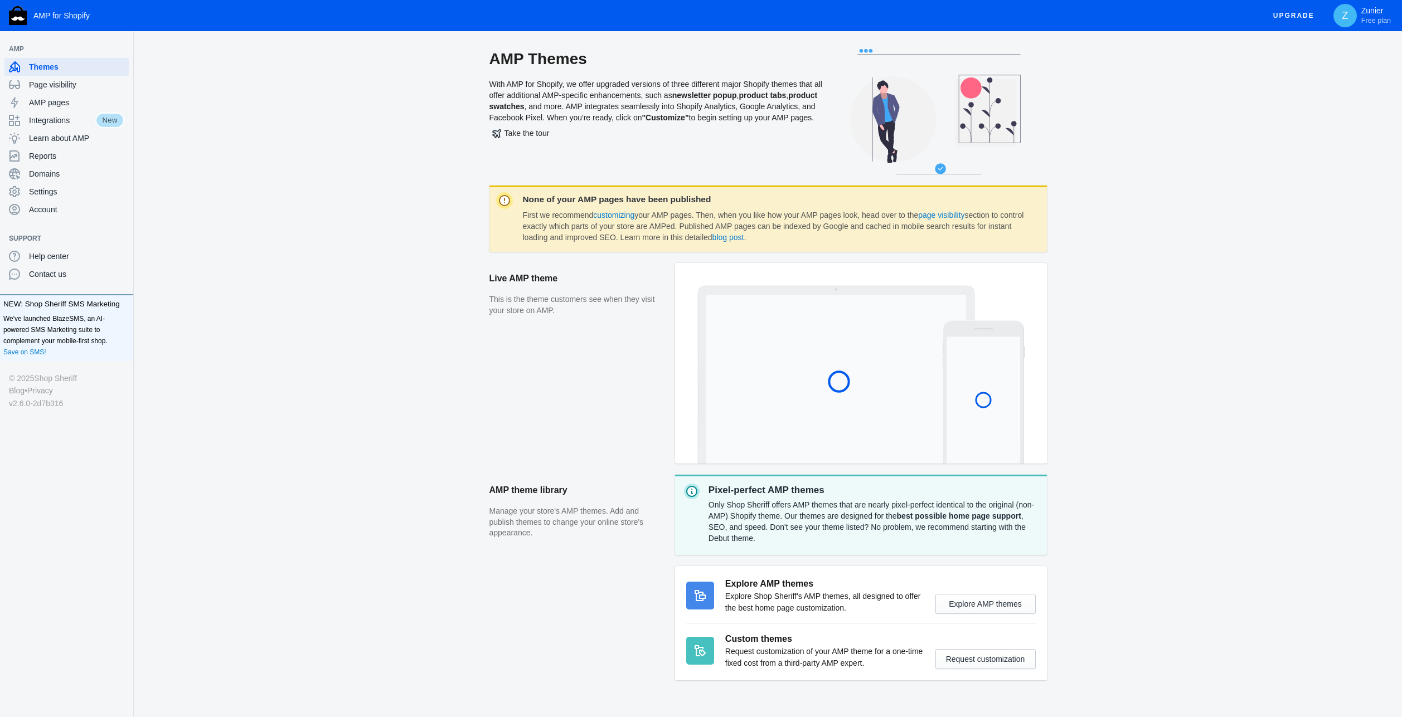 This screenshot has height=717, width=1402. I want to click on span: AMP for Shopify, so click(61, 16).